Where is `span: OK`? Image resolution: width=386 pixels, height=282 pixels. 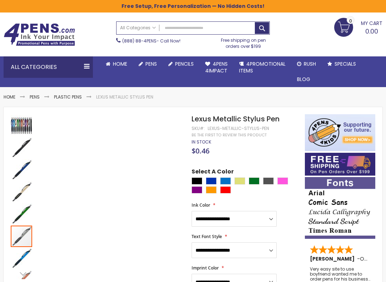
span: OK is located at coordinates (363, 259).